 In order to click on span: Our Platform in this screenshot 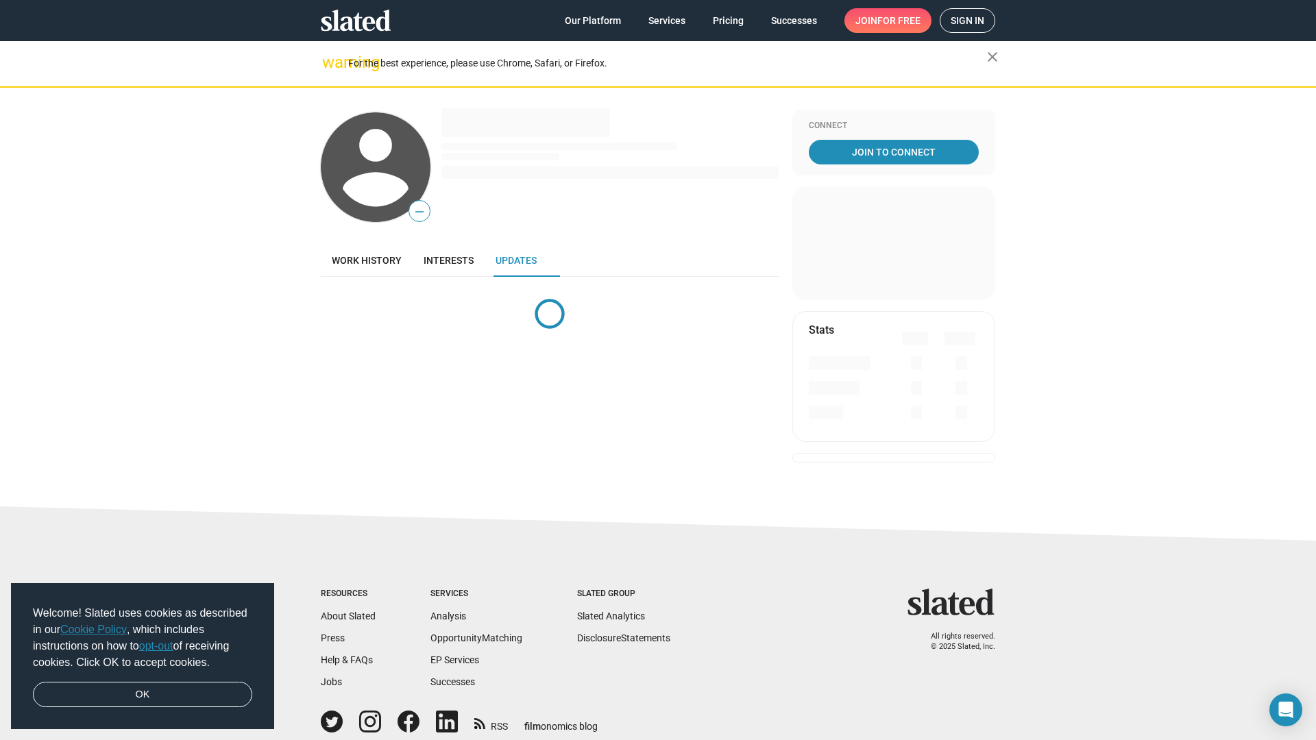, I will do `click(593, 21)`.